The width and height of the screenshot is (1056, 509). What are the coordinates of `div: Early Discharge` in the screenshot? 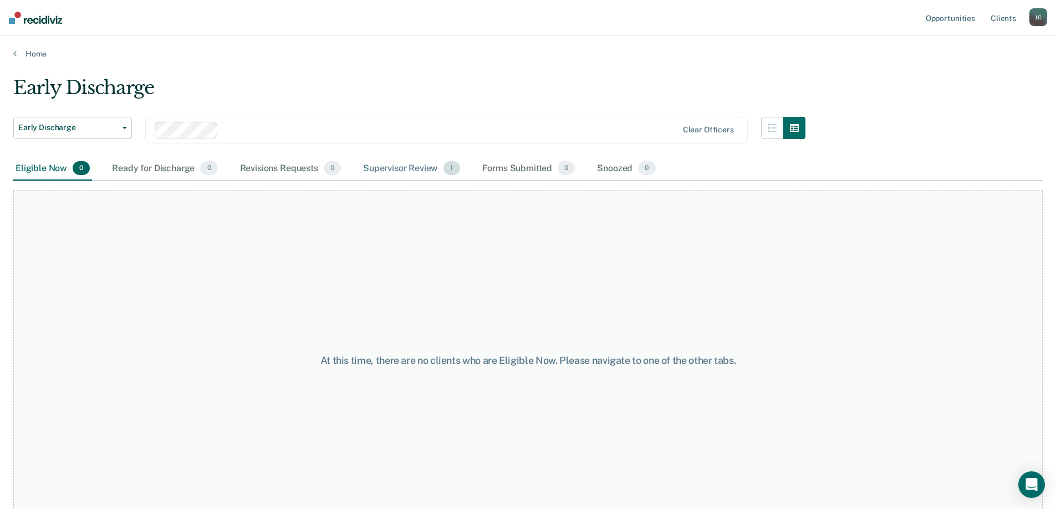 It's located at (409, 92).